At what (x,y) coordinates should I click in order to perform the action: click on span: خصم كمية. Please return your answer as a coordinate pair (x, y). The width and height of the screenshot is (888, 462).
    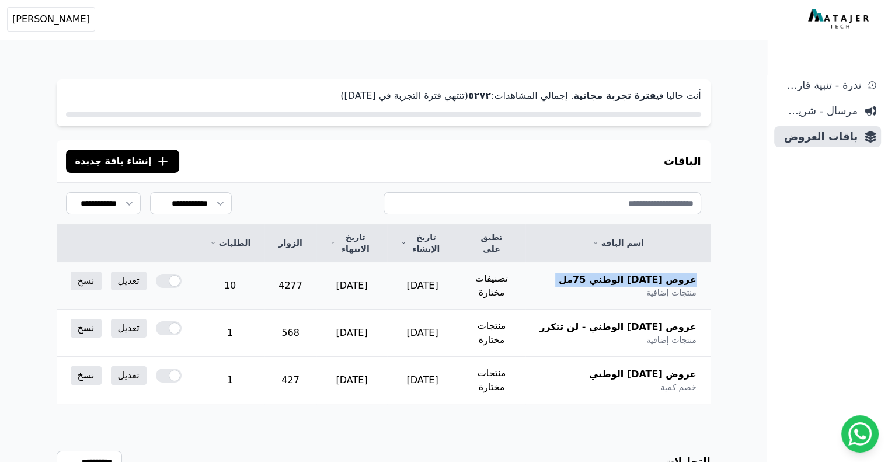
    Looking at the image, I should click on (678, 387).